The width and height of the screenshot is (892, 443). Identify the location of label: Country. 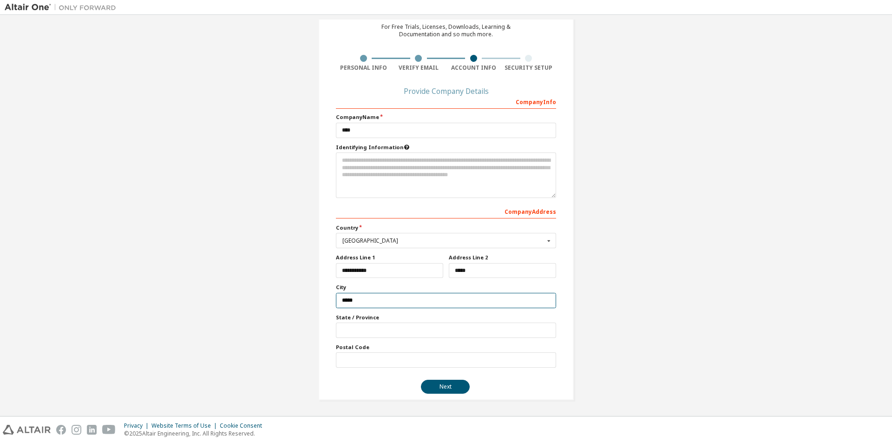
(446, 228).